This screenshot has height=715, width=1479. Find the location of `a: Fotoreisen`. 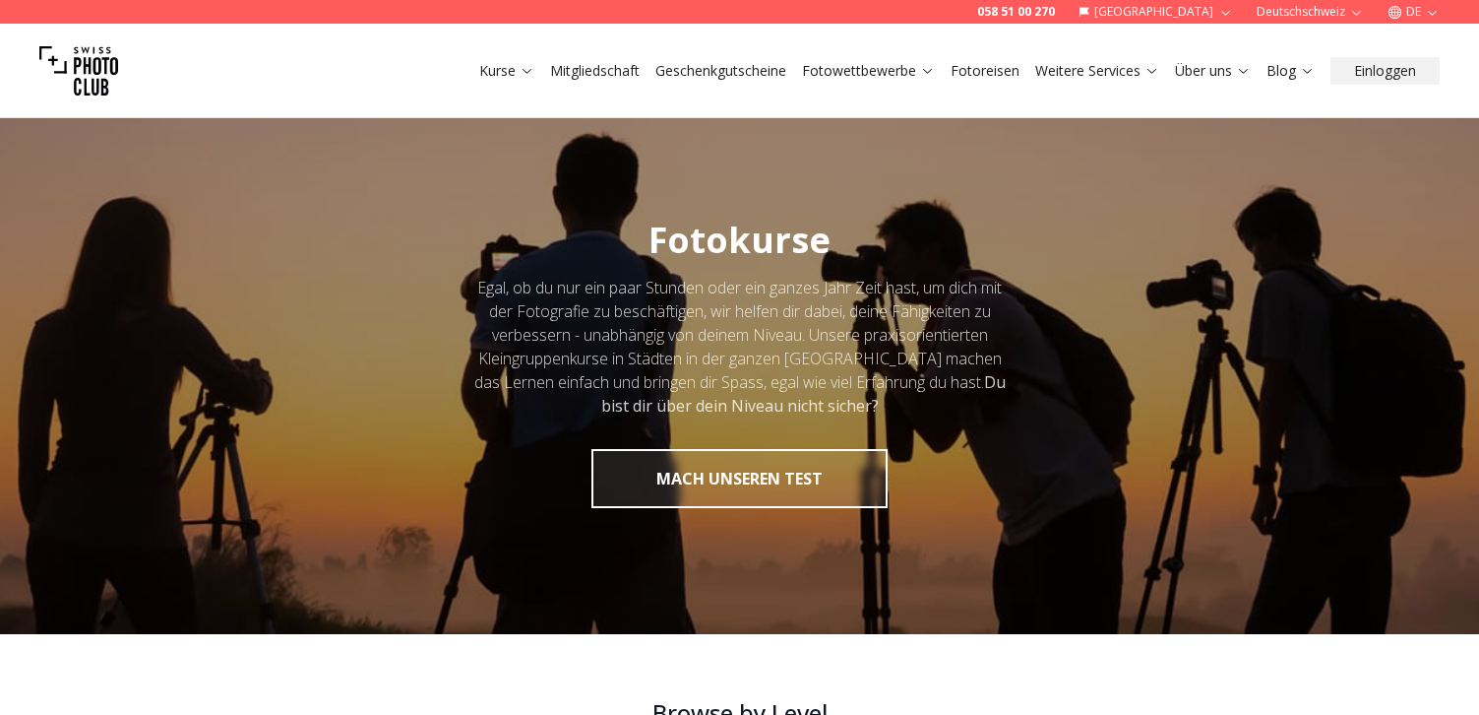

a: Fotoreisen is located at coordinates (985, 71).